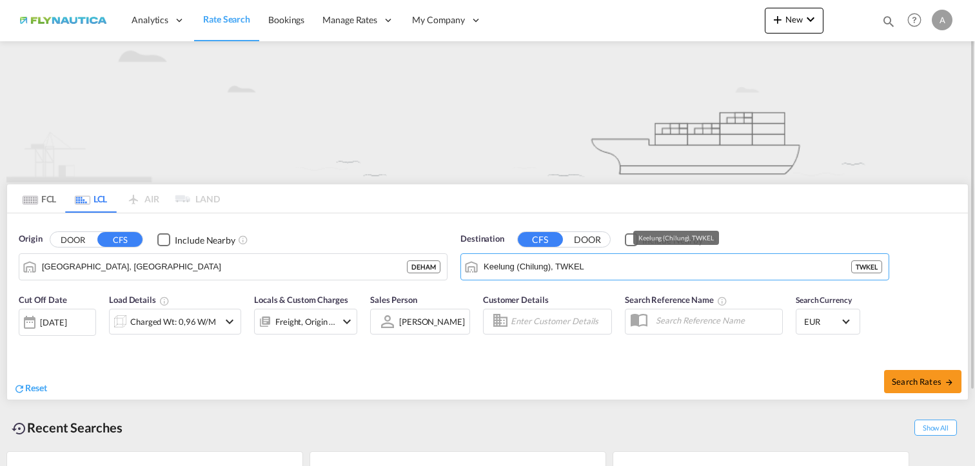  I want to click on span: Show All, so click(935, 427).